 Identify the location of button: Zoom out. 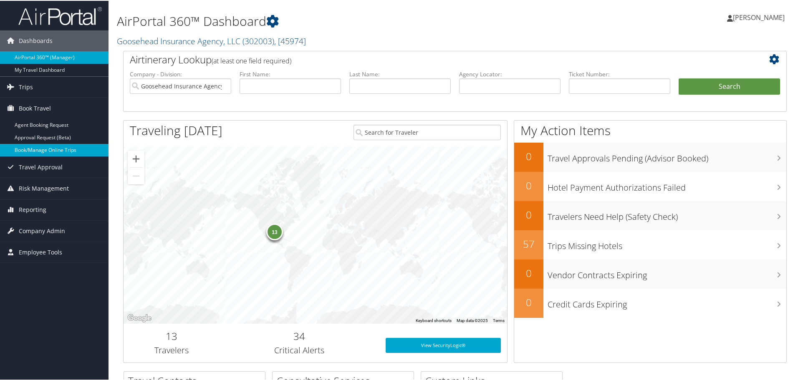
(136, 175).